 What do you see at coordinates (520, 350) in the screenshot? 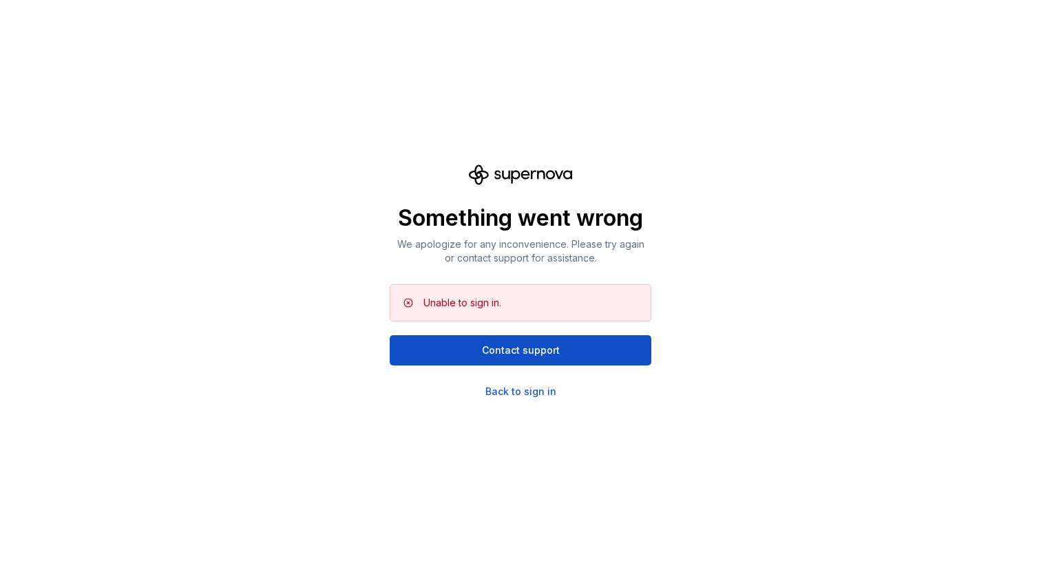
I see `button: Contact support` at bounding box center [520, 350].